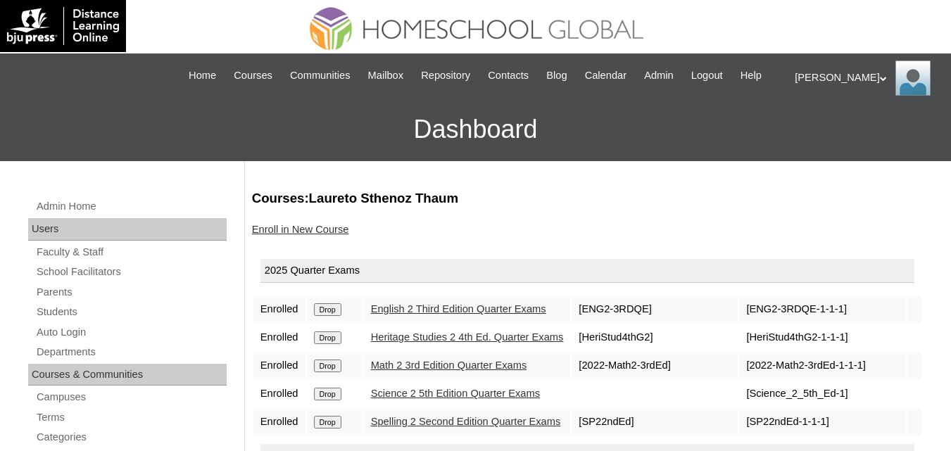 The image size is (951, 451). What do you see at coordinates (556, 75) in the screenshot?
I see `a: Blog` at bounding box center [556, 75].